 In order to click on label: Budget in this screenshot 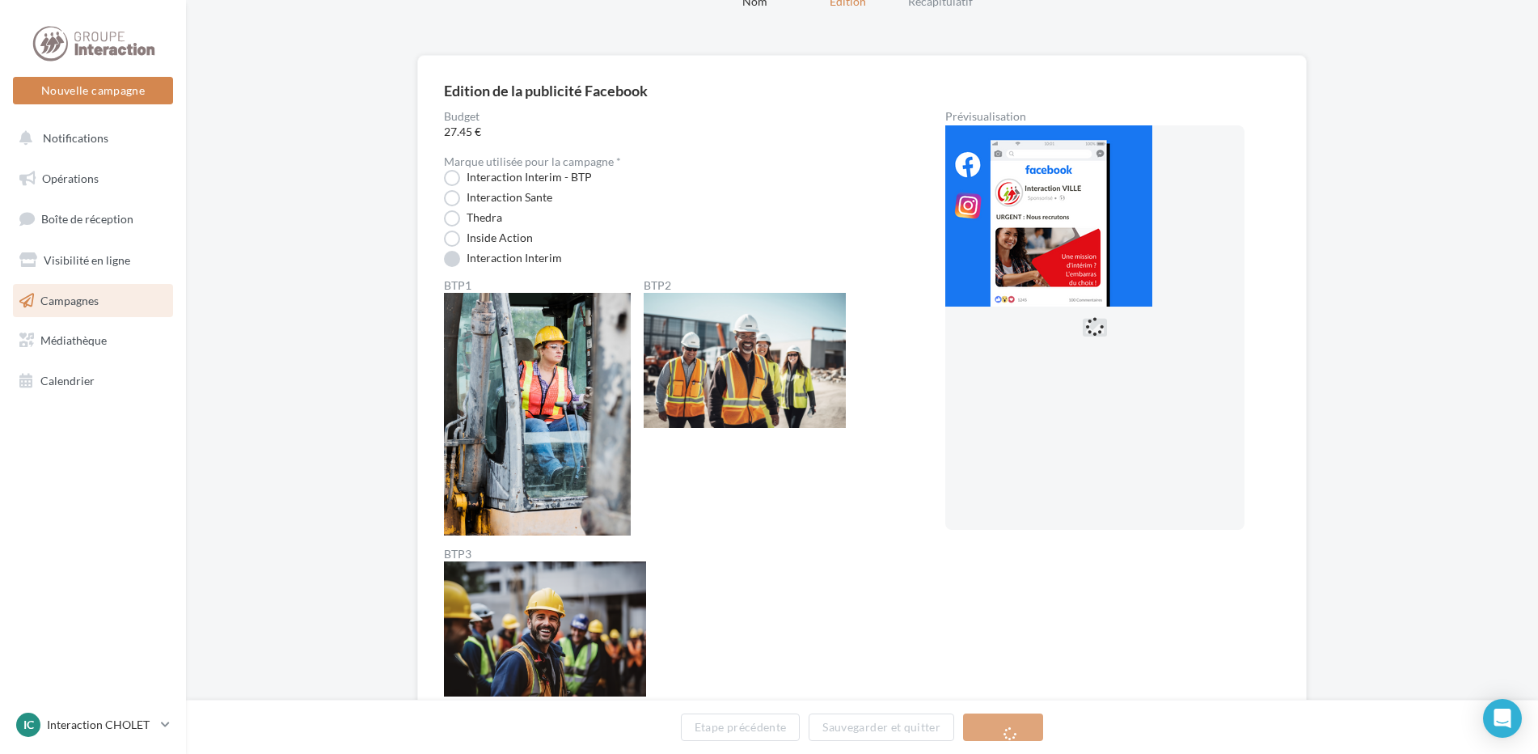, I will do `click(669, 116)`.